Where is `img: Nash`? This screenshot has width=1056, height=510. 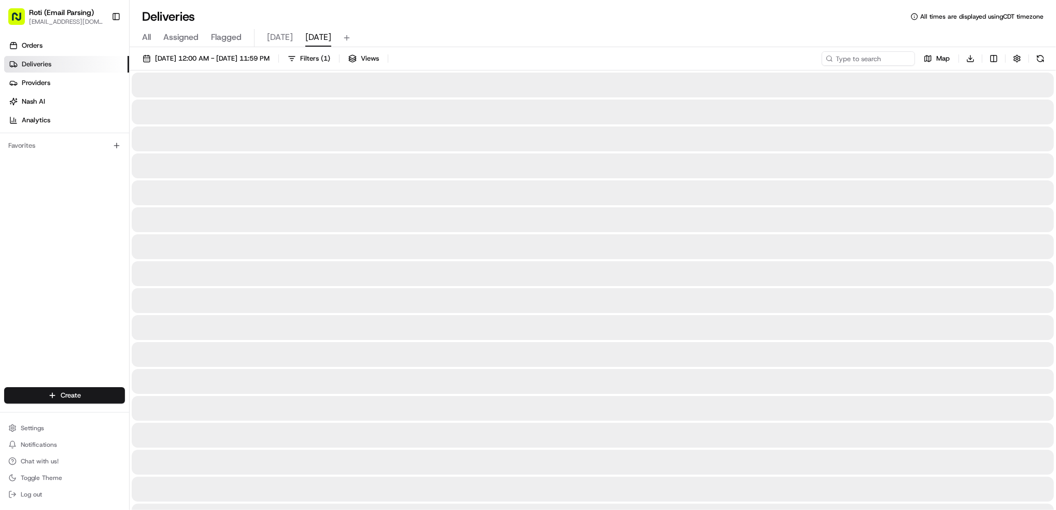 img: Nash is located at coordinates (21, 21).